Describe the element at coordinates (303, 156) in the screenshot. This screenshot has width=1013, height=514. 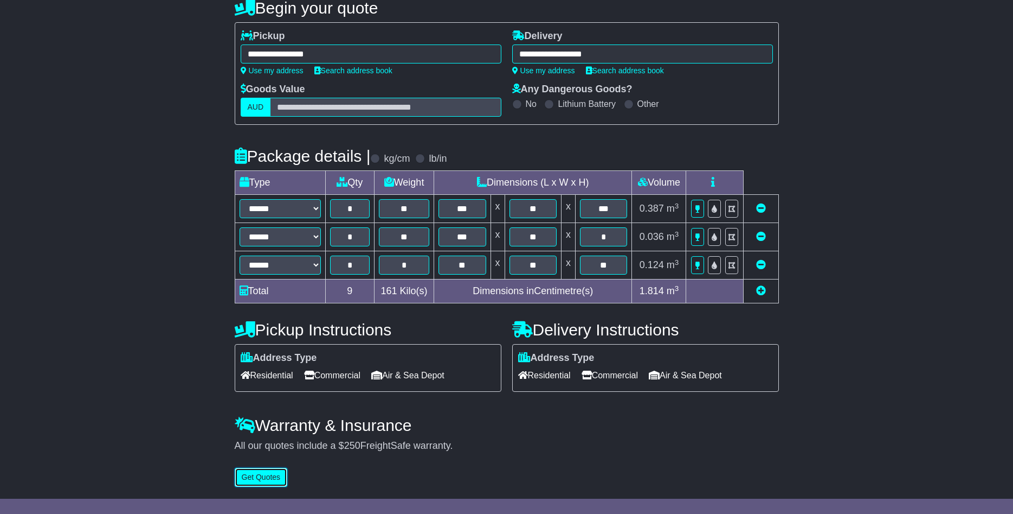
I see `h4: Package details |` at that location.